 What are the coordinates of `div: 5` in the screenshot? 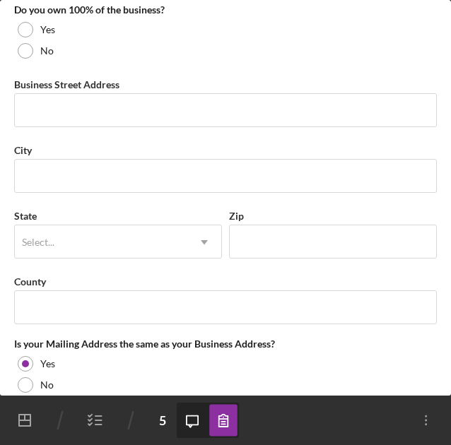 It's located at (163, 421).